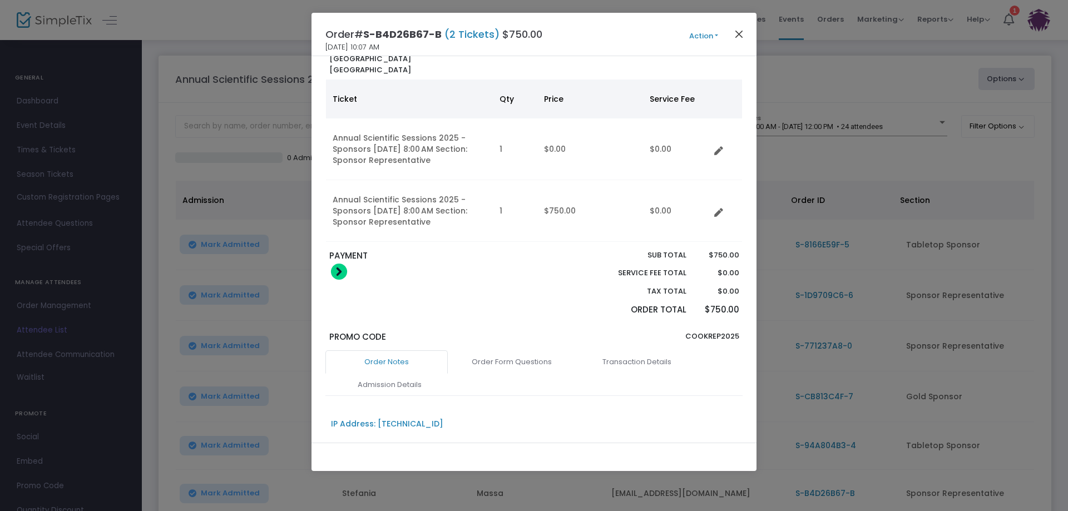  What do you see at coordinates (639, 341) in the screenshot?
I see `div: COOKREP2025` at bounding box center [639, 341].